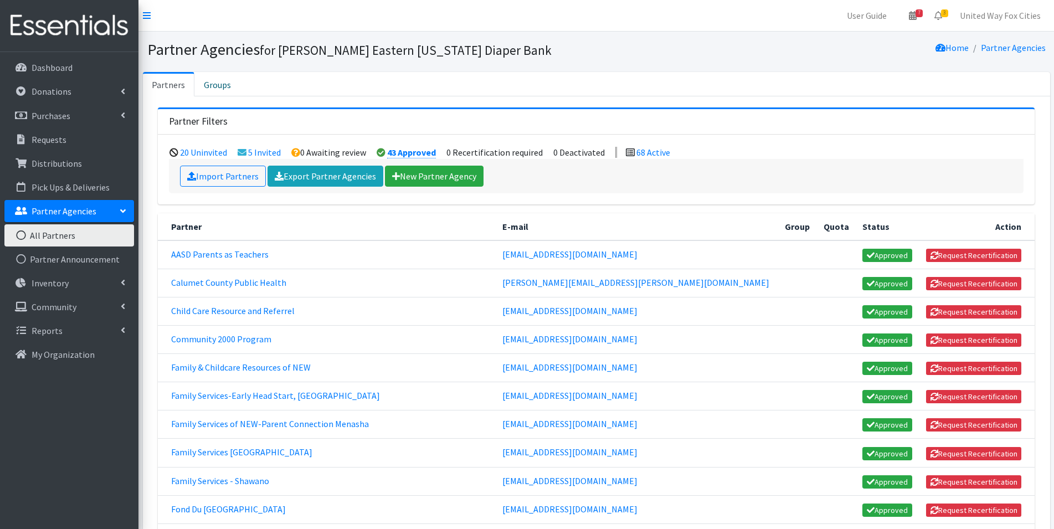 The width and height of the screenshot is (1054, 529). I want to click on a: Family Services - Shawano, so click(220, 481).